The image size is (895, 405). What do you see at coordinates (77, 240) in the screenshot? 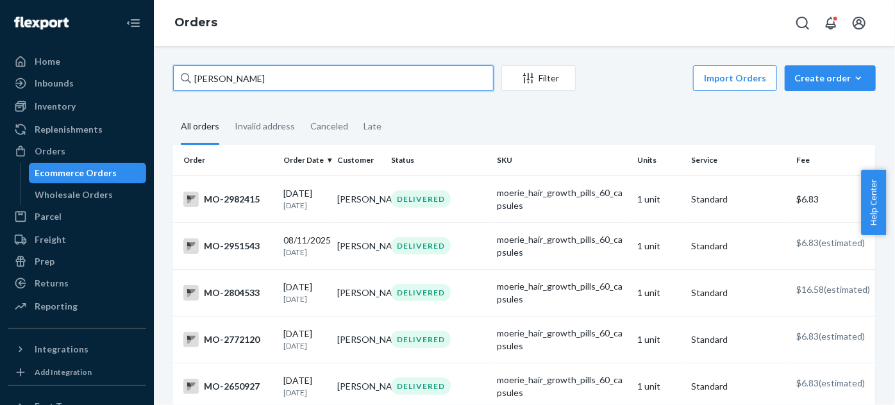
I see `a: Freight` at bounding box center [77, 240].